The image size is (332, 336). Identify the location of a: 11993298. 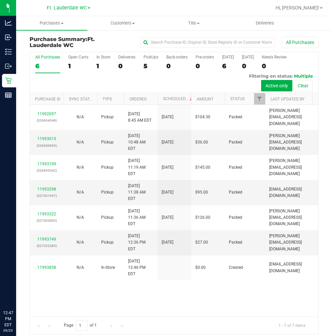
(47, 189).